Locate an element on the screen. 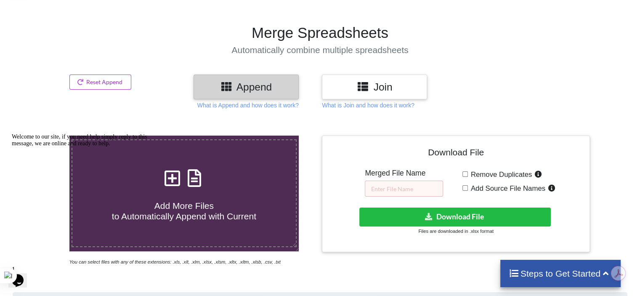 This screenshot has height=296, width=640. h5: Merged File Name is located at coordinates (404, 173).